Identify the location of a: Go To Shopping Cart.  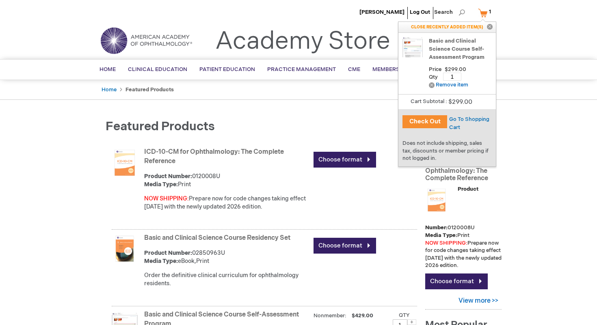
(469, 123).